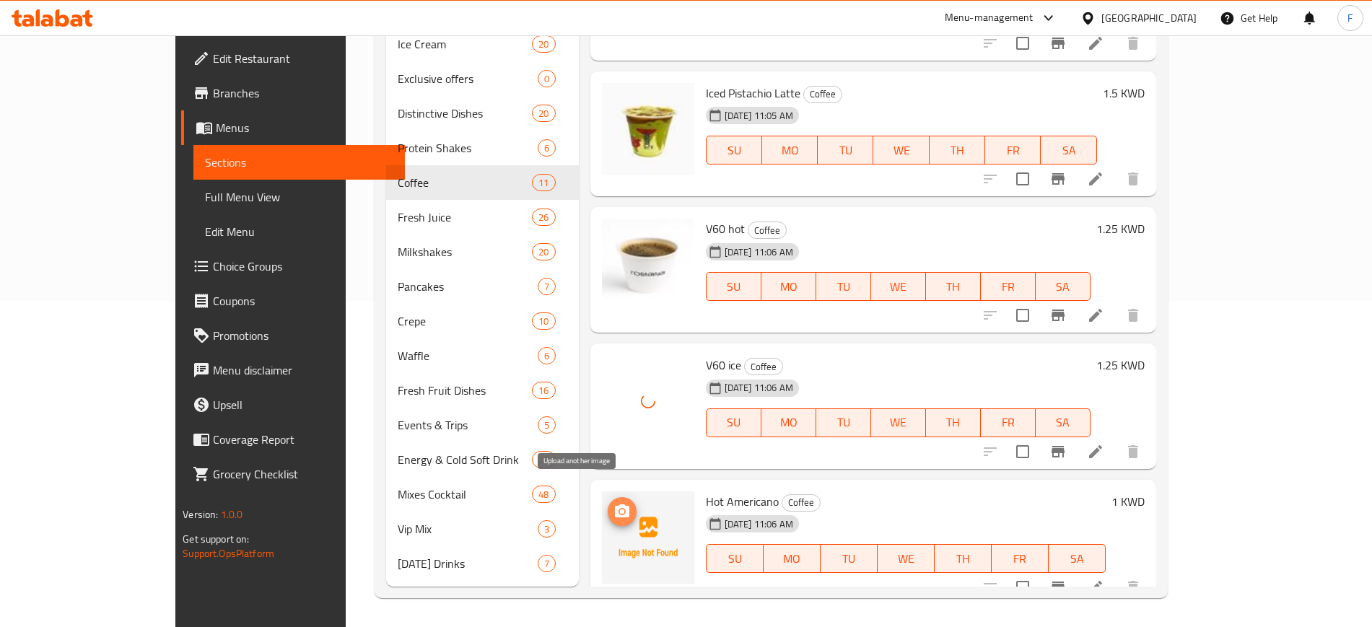 The height and width of the screenshot is (627, 1372). What do you see at coordinates (465, 217) in the screenshot?
I see `div: Fresh Juice` at bounding box center [465, 217].